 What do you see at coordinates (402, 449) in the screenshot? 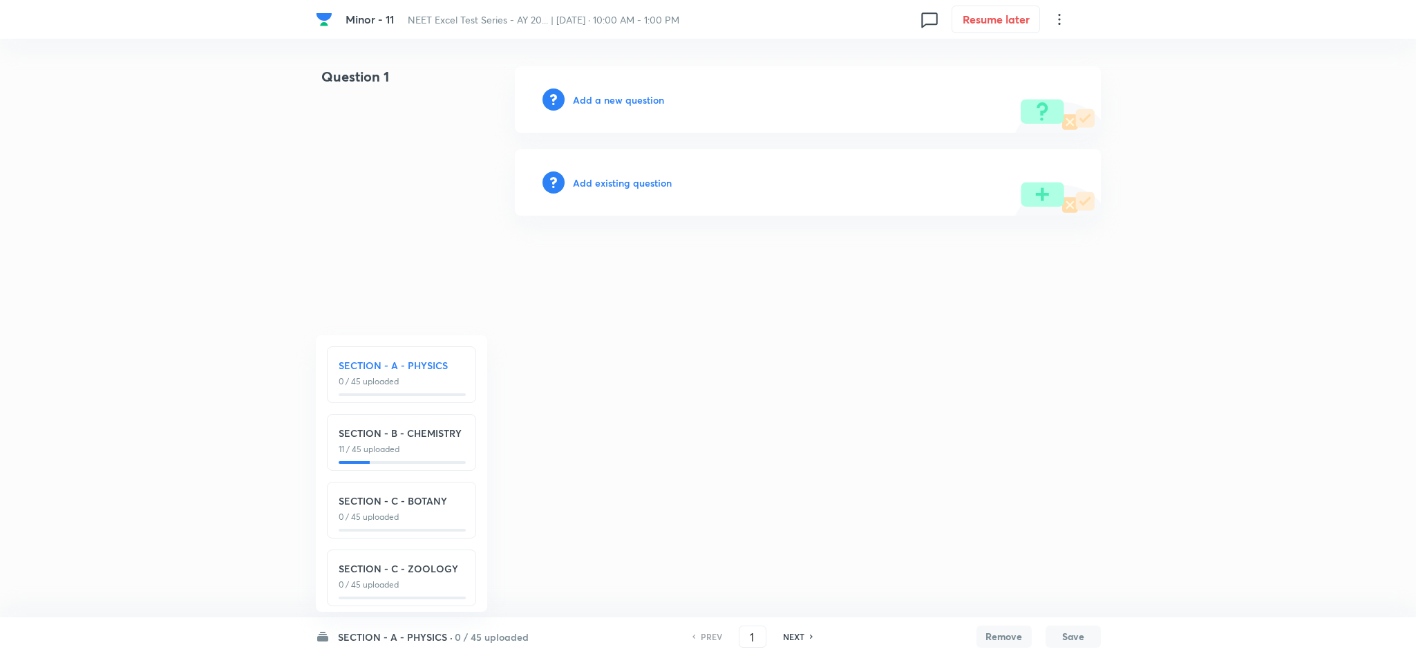
I see `p: 11 / 45 uploaded` at bounding box center [402, 449].